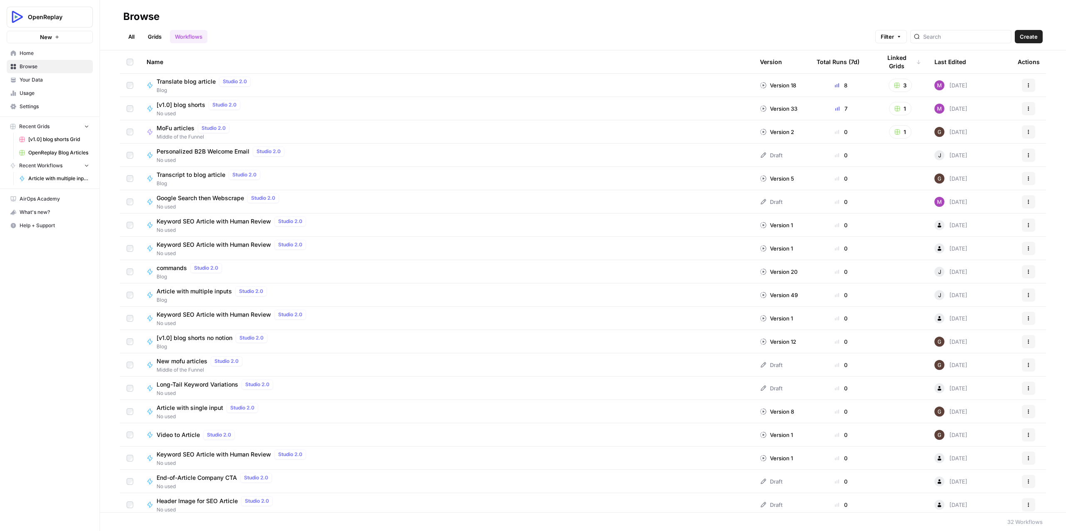 The height and width of the screenshot is (531, 1066). Describe the element at coordinates (54, 140) in the screenshot. I see `a: [v1.0] blog shorts Grid` at that location.